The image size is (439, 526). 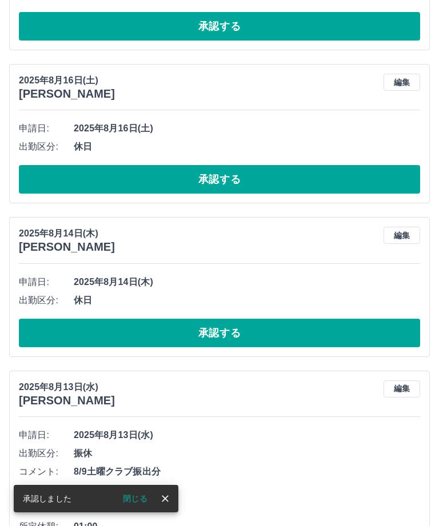 I want to click on span: 2025年8月16日(土), so click(x=247, y=129).